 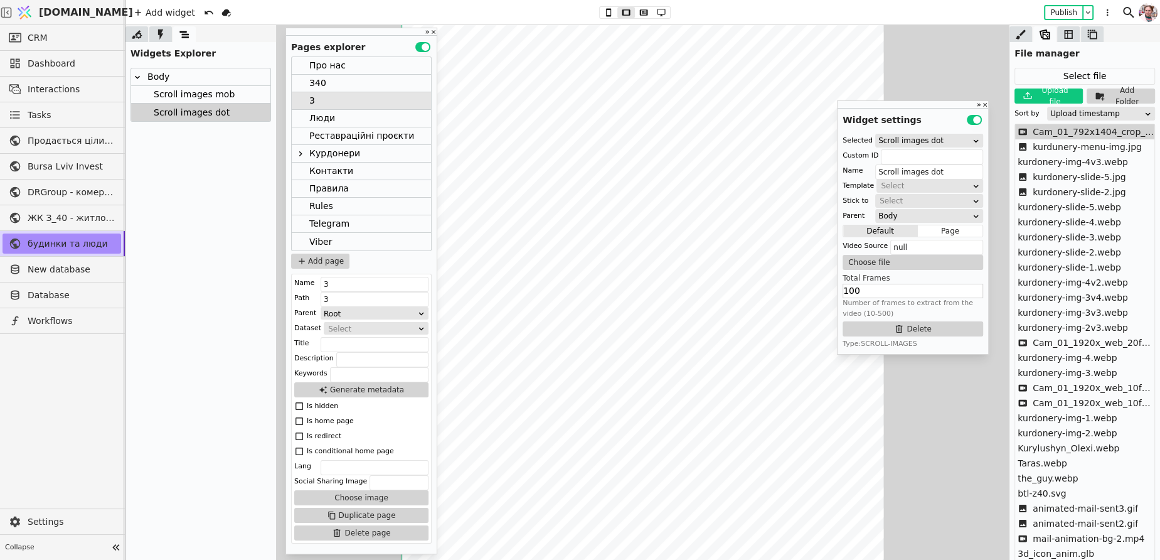 I want to click on div: Select file, so click(x=1085, y=76).